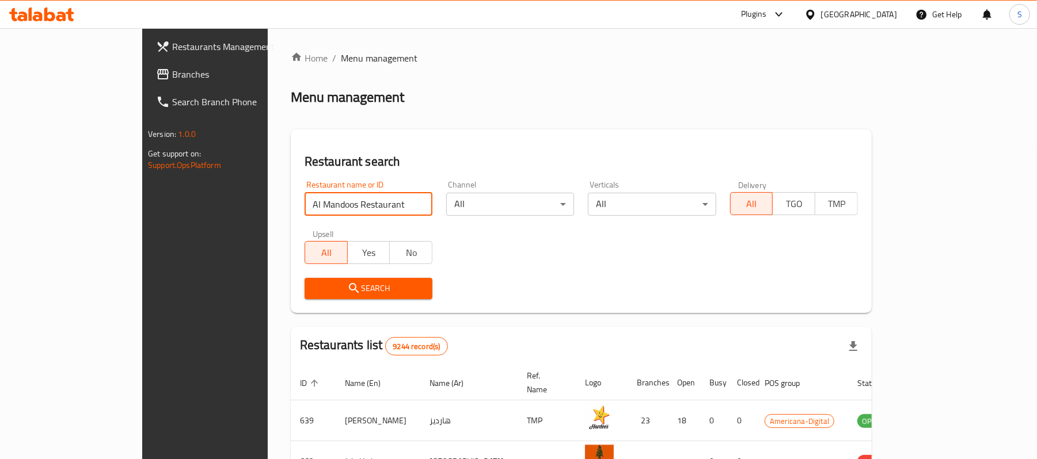  Describe the element at coordinates (871, 421) in the screenshot. I see `span: OPEN` at that location.